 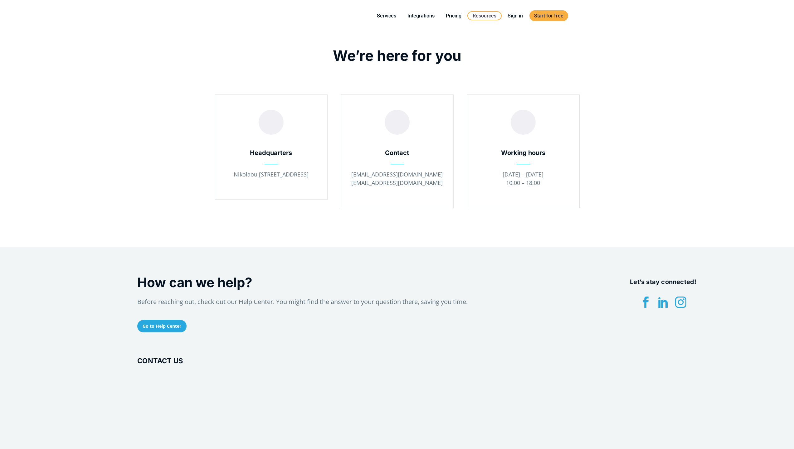 I want to click on a: Pricing, so click(x=454, y=16).